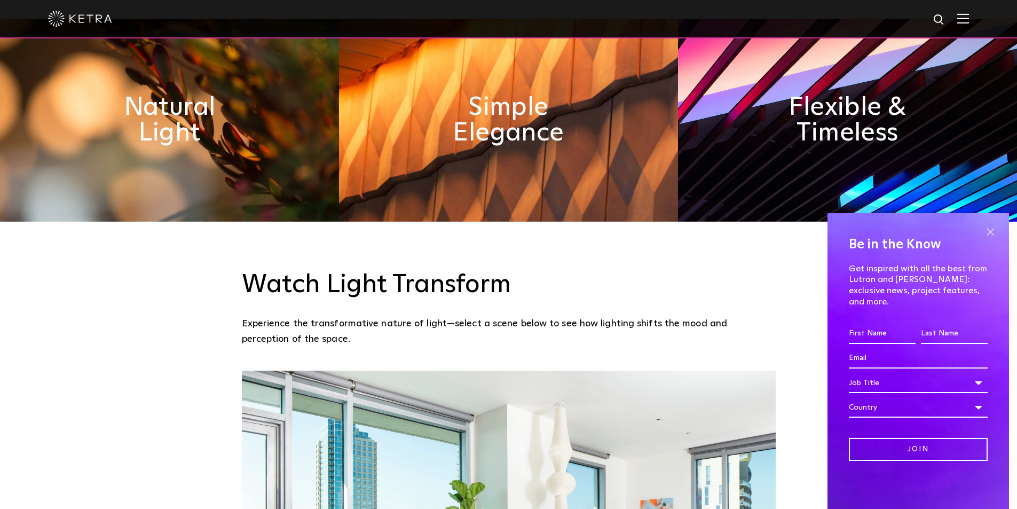  What do you see at coordinates (847, 120) in the screenshot?
I see `img: flexible_timeless_ketra` at bounding box center [847, 120].